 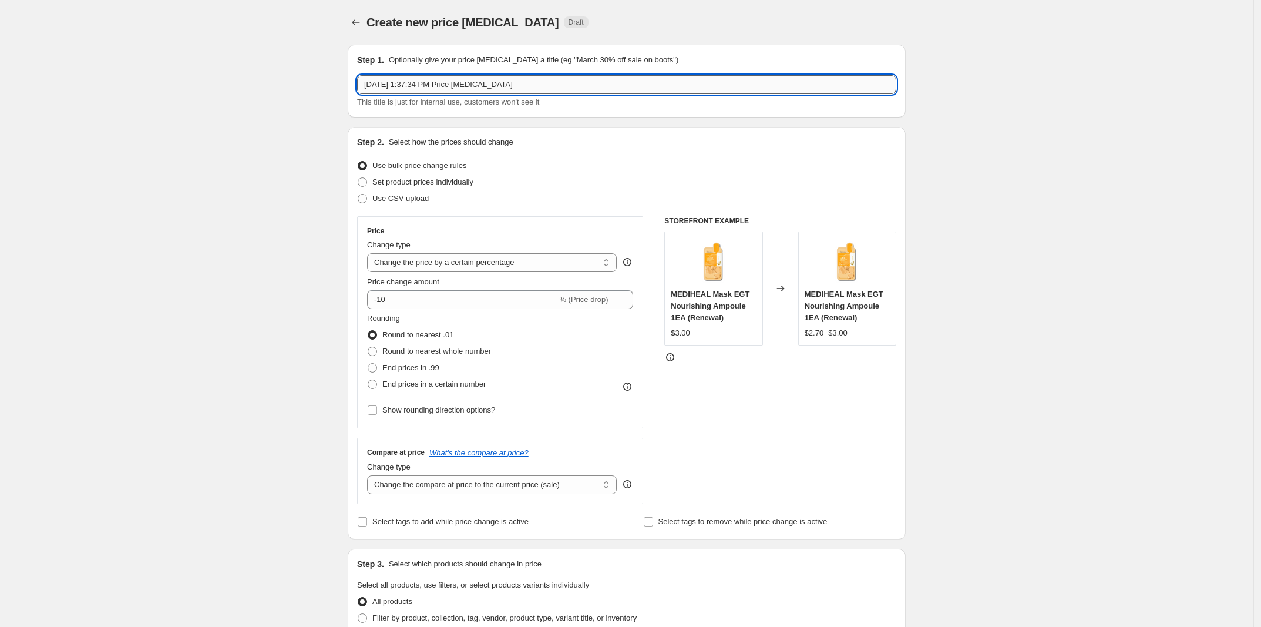 What do you see at coordinates (371, 60) in the screenshot?
I see `h2: Step 1.` at bounding box center [371, 60].